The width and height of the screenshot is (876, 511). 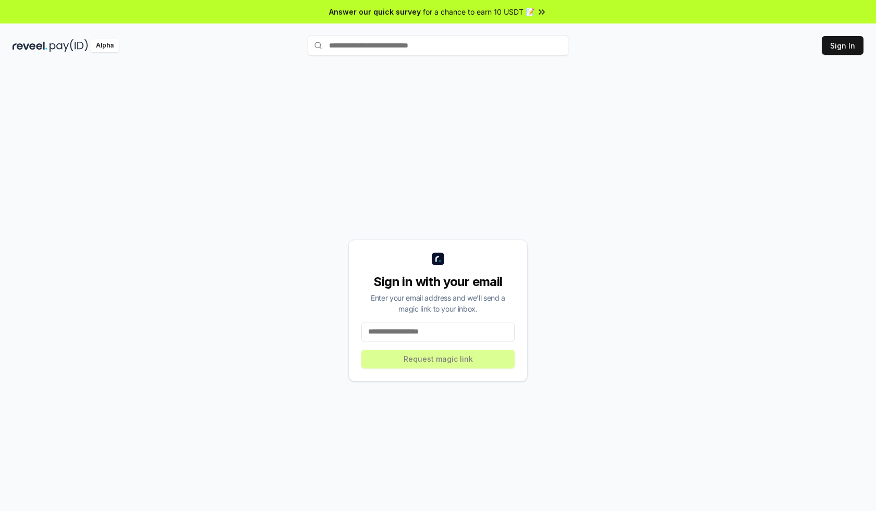 What do you see at coordinates (438, 303) in the screenshot?
I see `div: Enter your email address and we’ll send a magic link to your inbox.` at bounding box center [438, 303].